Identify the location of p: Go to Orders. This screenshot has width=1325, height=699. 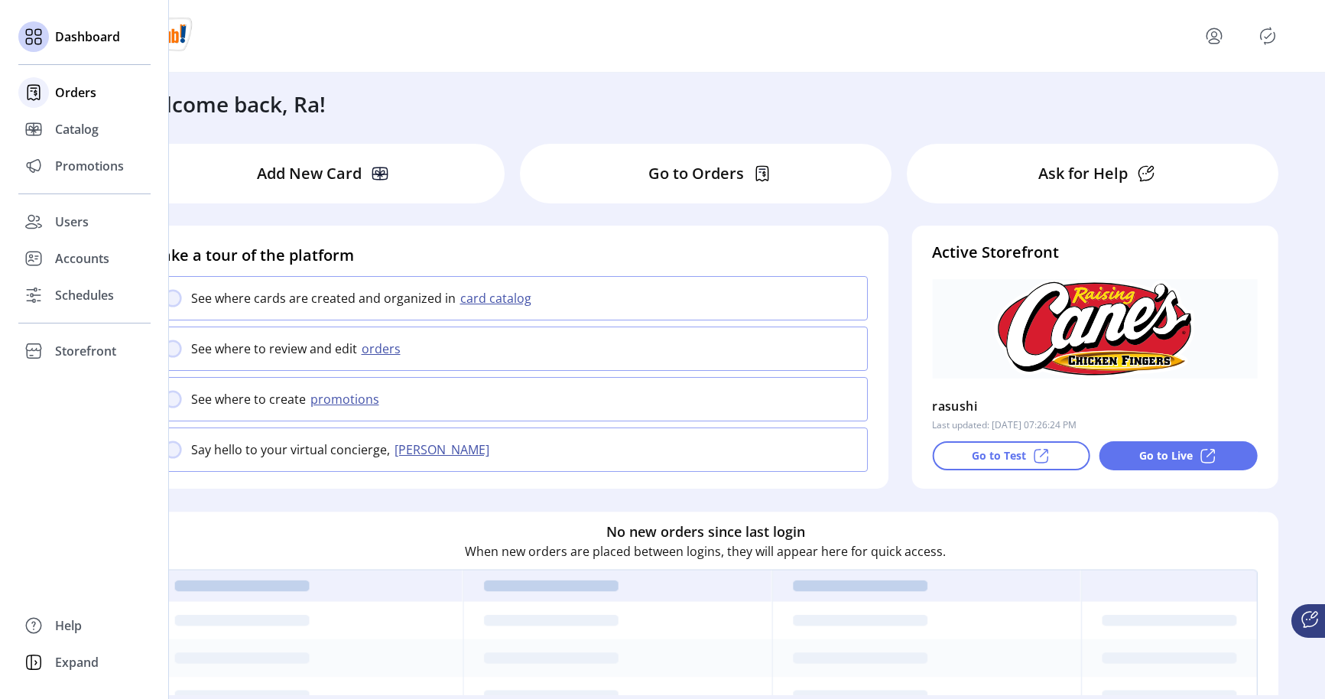
(696, 174).